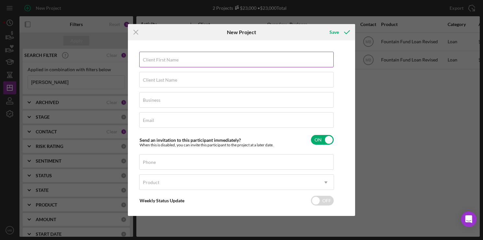 The image size is (483, 240). I want to click on div: When this is disabled, you can invite this participant to the project at a later date., so click(207, 145).